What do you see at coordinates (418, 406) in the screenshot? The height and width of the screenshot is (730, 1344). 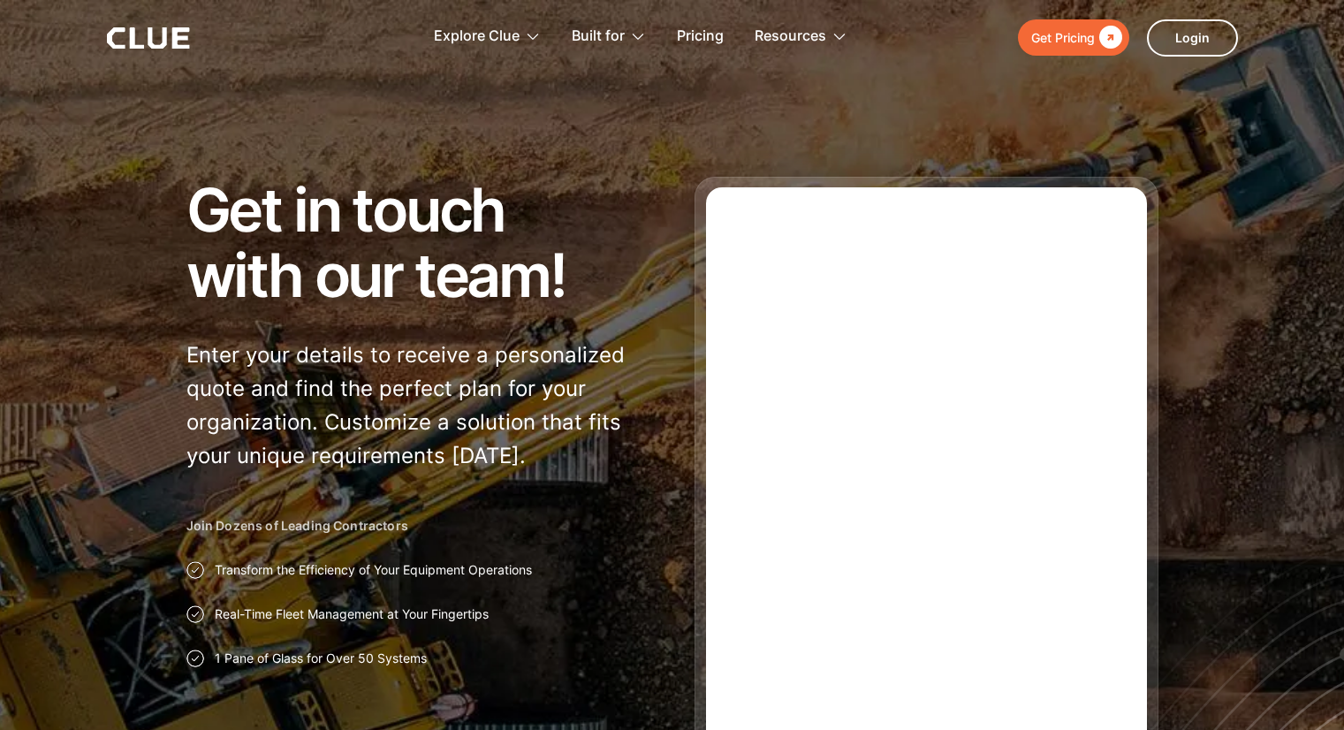 I see `p: Enter your details to receive a personalized quote and find the perfect plan for your organizatio...` at bounding box center [418, 406].